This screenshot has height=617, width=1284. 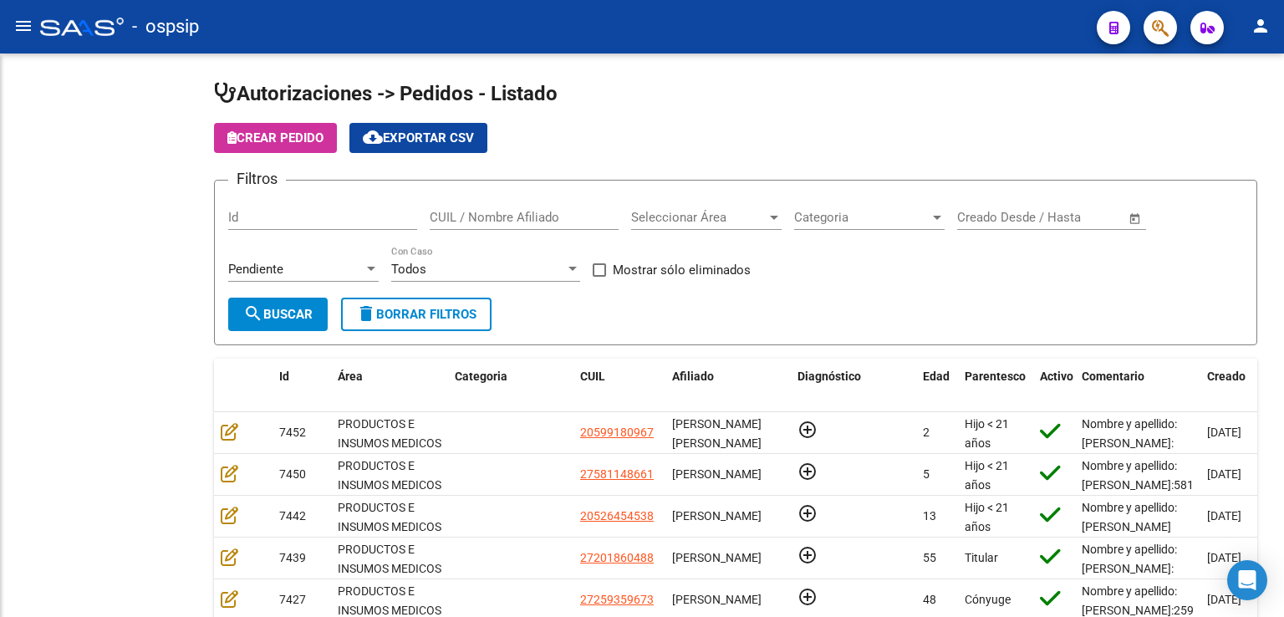 I want to click on span: Seleccionar Área, so click(x=699, y=217).